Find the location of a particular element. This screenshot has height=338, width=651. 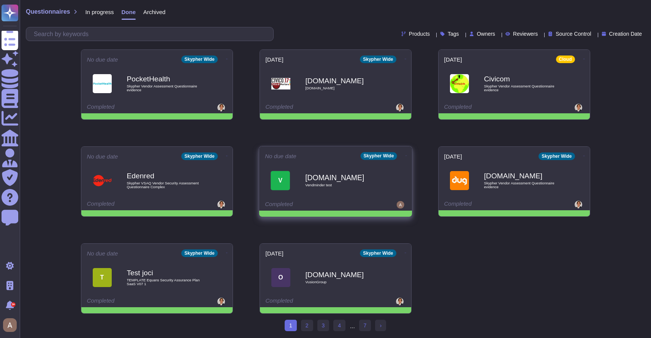

span: Tags is located at coordinates (454, 34).